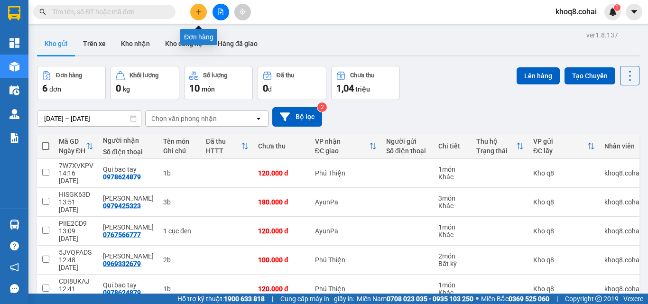  I want to click on div: ĐC giao, so click(342, 151).